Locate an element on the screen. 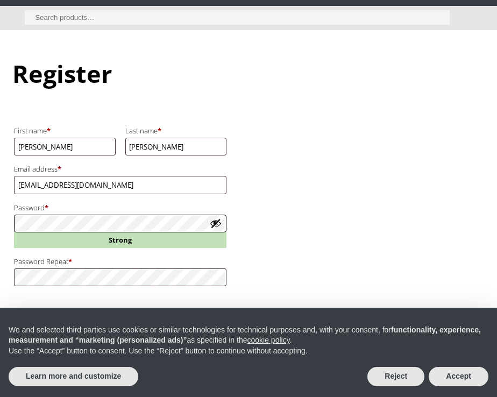  label: Password Repeat is located at coordinates (120, 262).